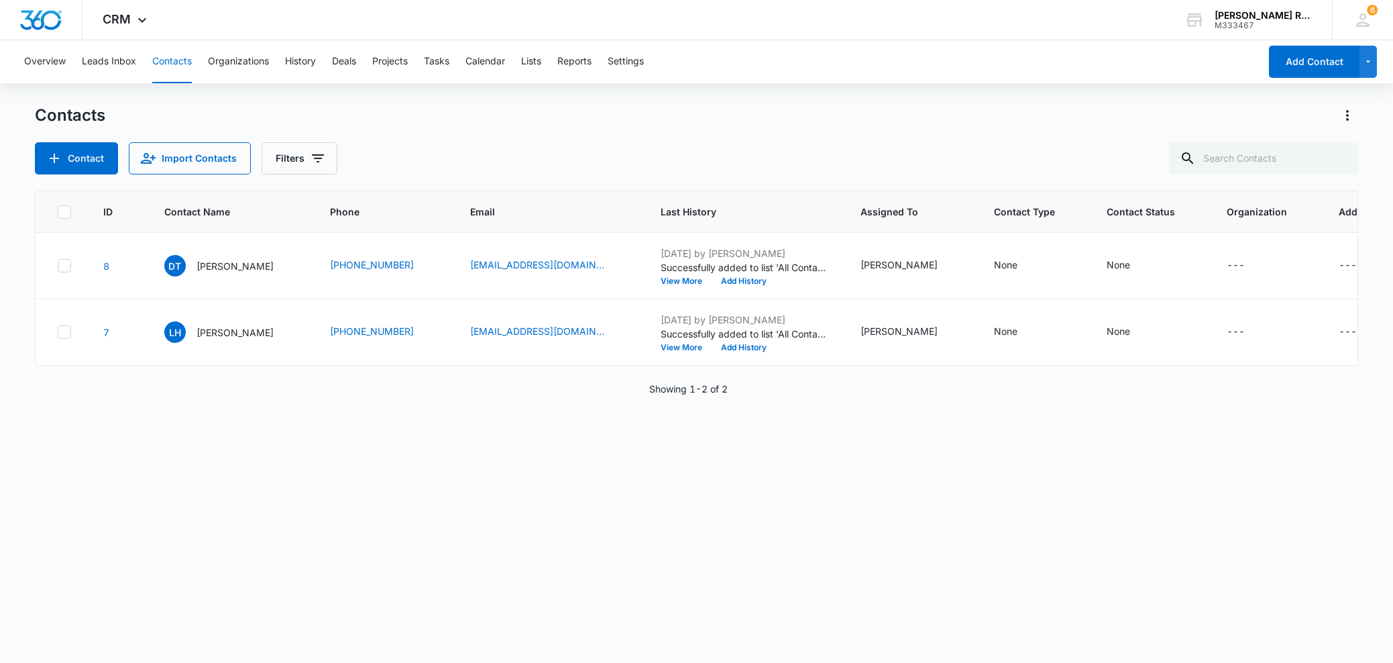  What do you see at coordinates (374, 211) in the screenshot?
I see `span: Phone` at bounding box center [374, 211].